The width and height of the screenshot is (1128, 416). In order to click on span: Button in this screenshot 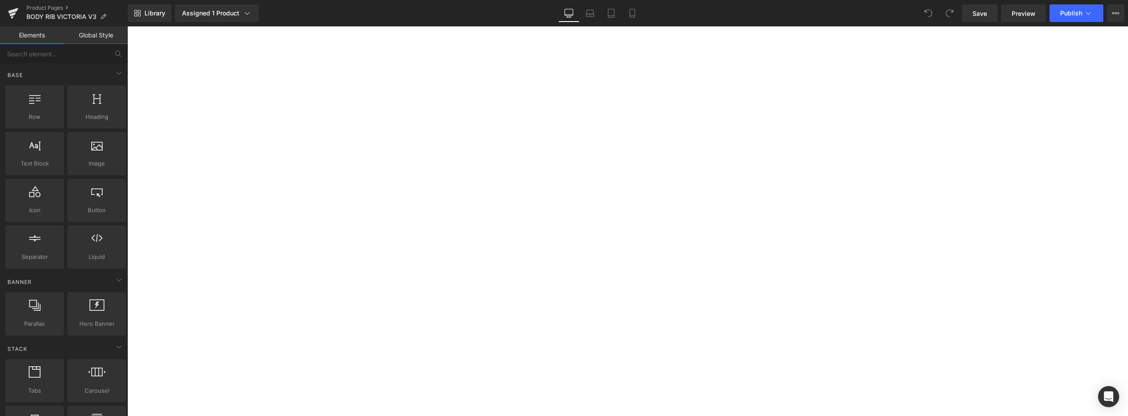, I will do `click(97, 210)`.